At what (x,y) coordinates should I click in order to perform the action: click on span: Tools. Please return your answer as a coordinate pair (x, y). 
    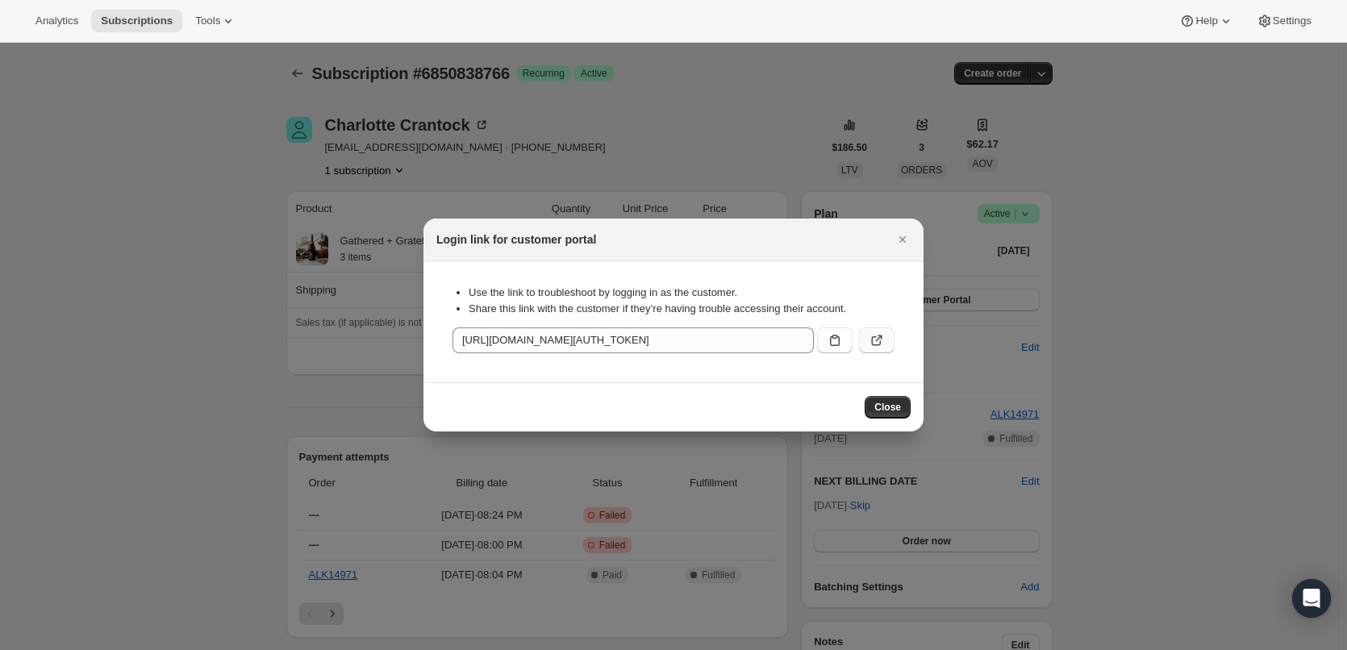
    Looking at the image, I should click on (207, 21).